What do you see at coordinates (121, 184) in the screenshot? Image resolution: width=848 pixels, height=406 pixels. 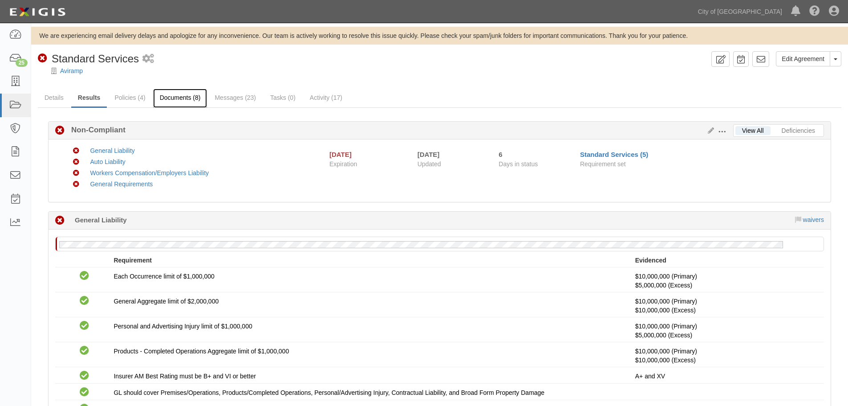 I see `a: General Requirements` at bounding box center [121, 184].